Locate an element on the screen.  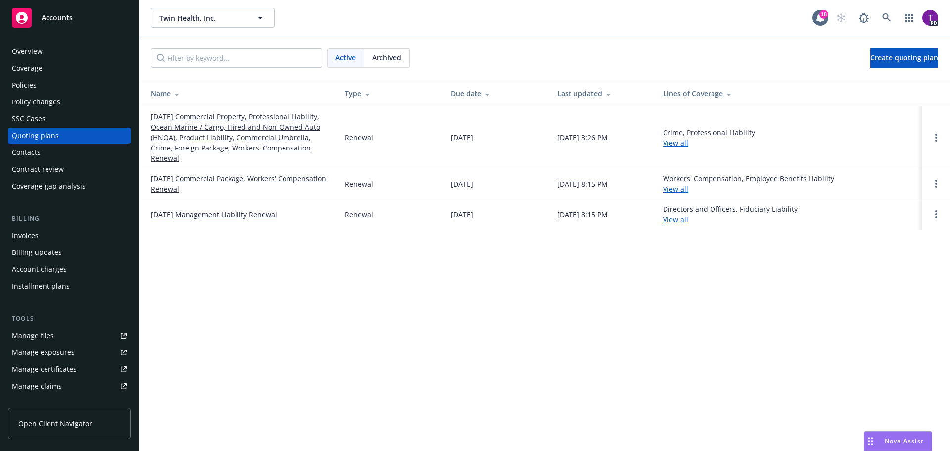
span: Active is located at coordinates (345, 57).